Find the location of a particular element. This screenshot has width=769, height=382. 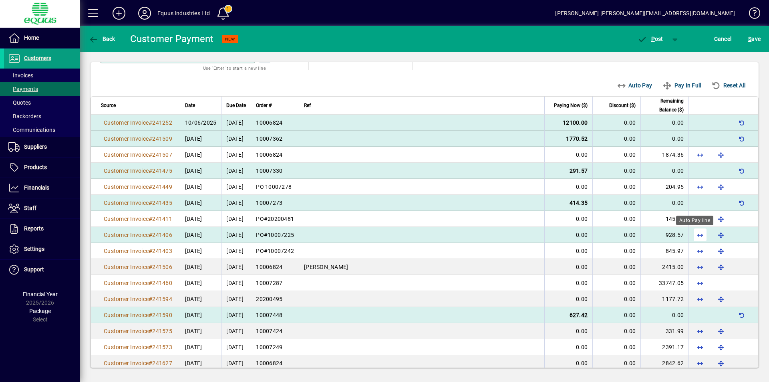

a: Quotes is located at coordinates (42, 102).